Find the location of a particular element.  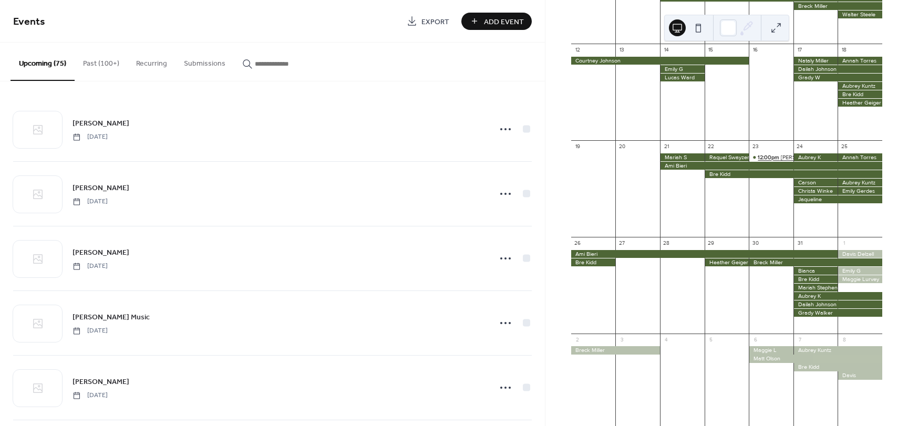

div: 19 is located at coordinates (578, 147).